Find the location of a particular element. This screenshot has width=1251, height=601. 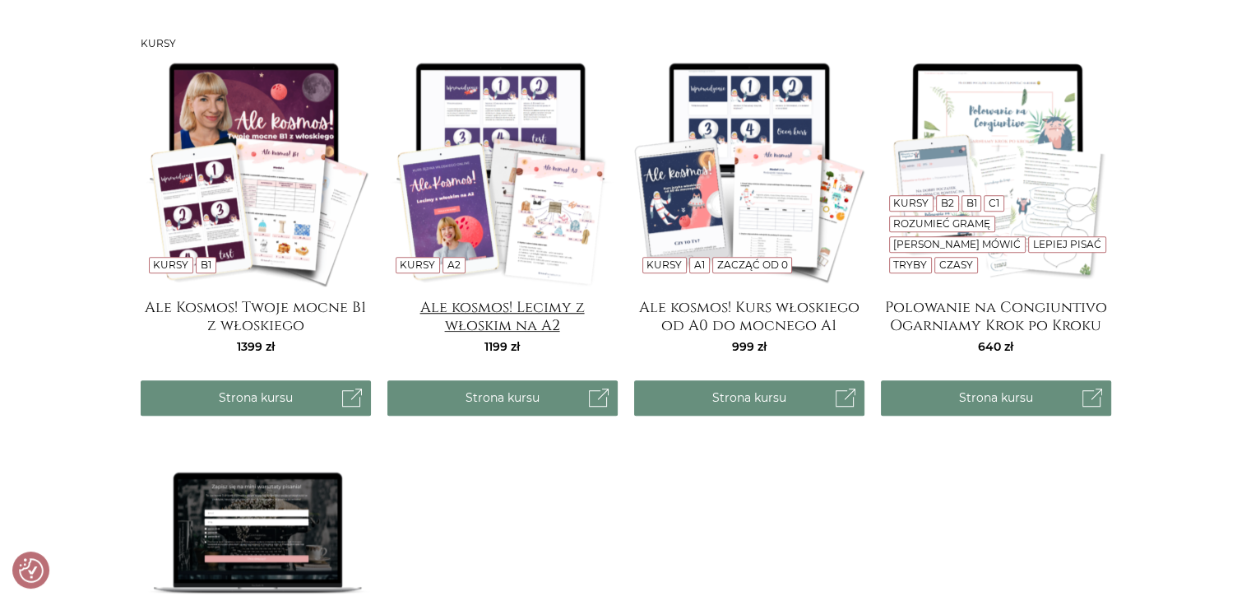

span: 1399 is located at coordinates (256, 346).